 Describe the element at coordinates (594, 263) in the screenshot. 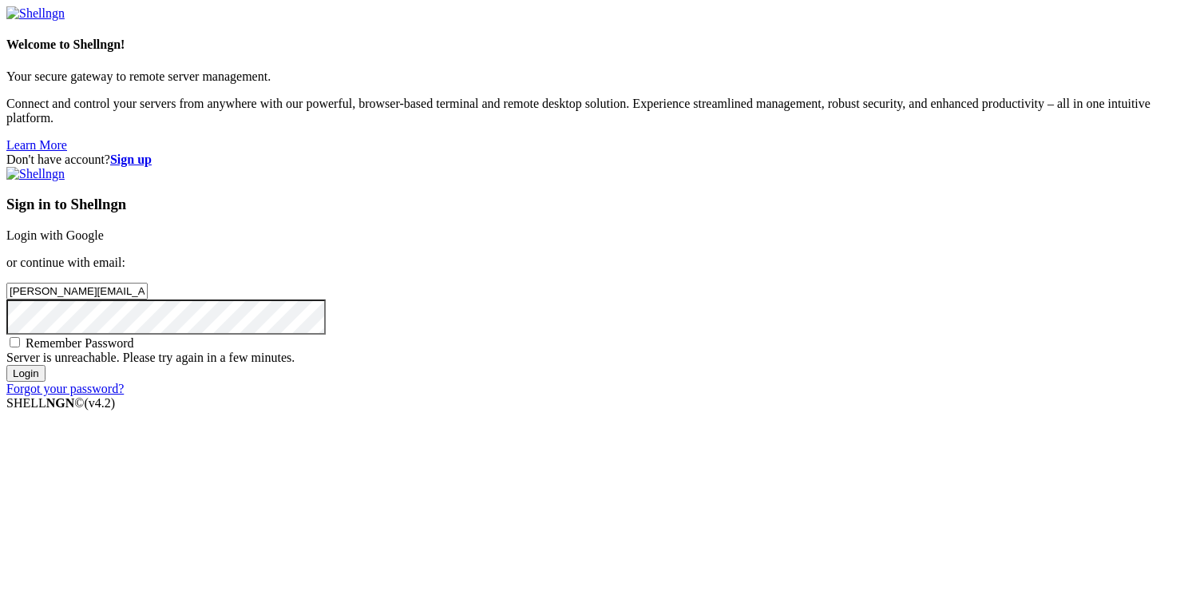

I see `p: or continue with email:` at that location.